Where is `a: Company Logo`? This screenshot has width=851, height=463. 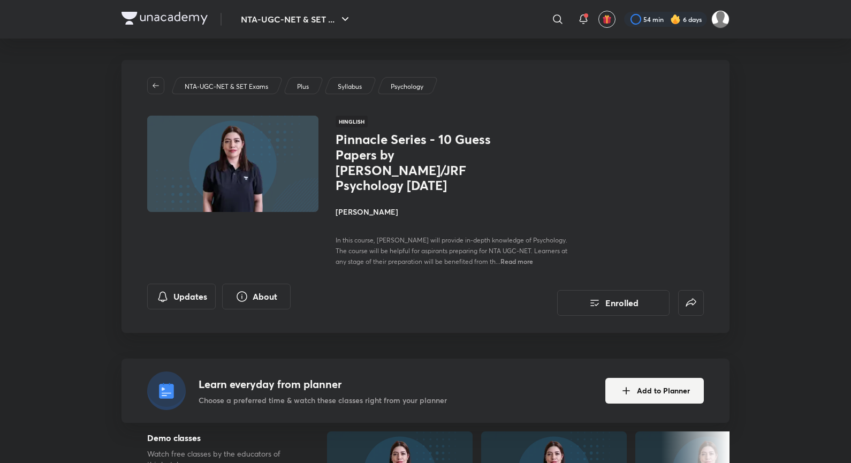
a: Company Logo is located at coordinates (164, 19).